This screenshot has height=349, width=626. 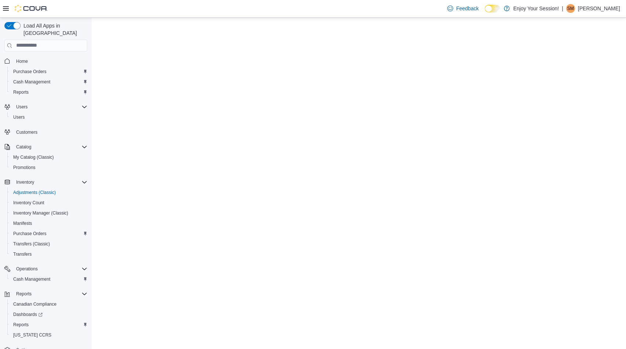 I want to click on a: Canadian Compliance, so click(x=35, y=304).